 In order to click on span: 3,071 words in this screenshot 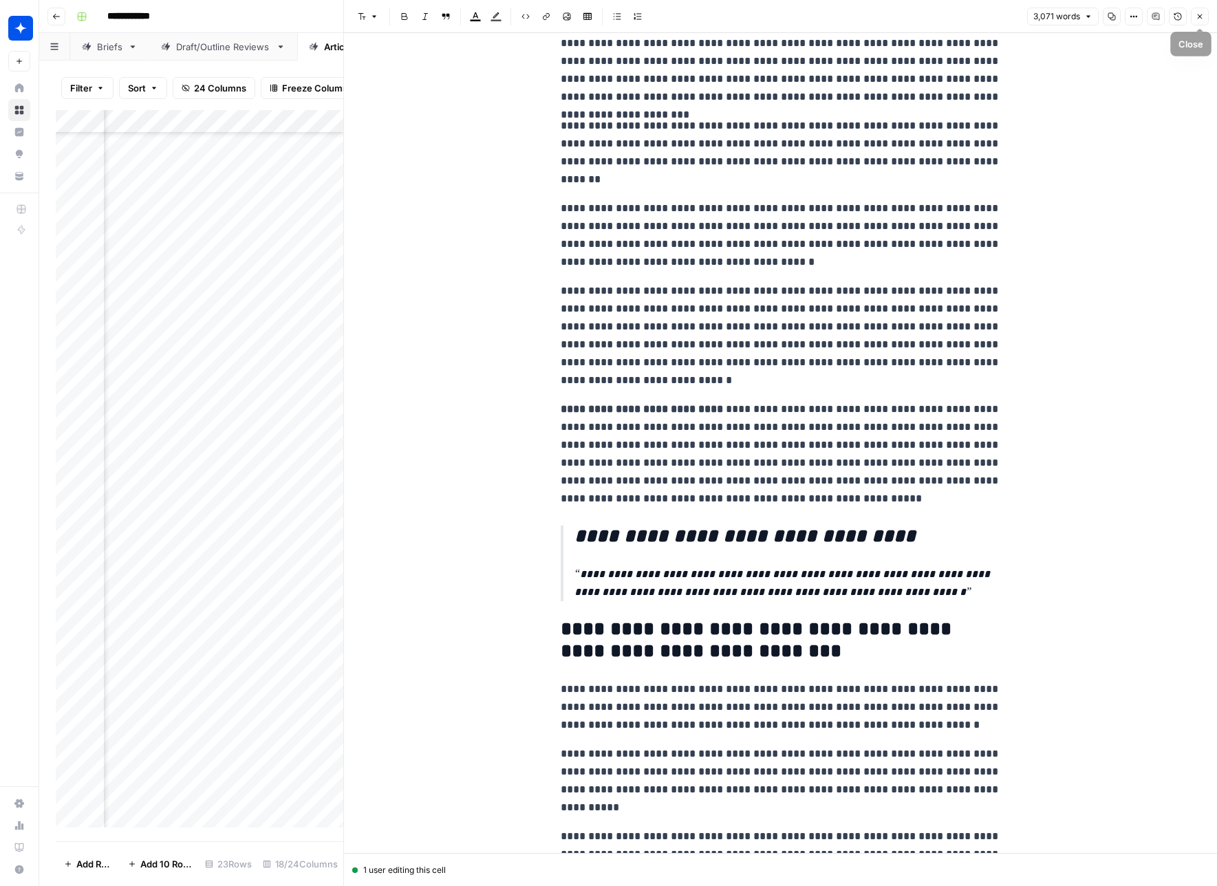, I will do `click(1057, 17)`.